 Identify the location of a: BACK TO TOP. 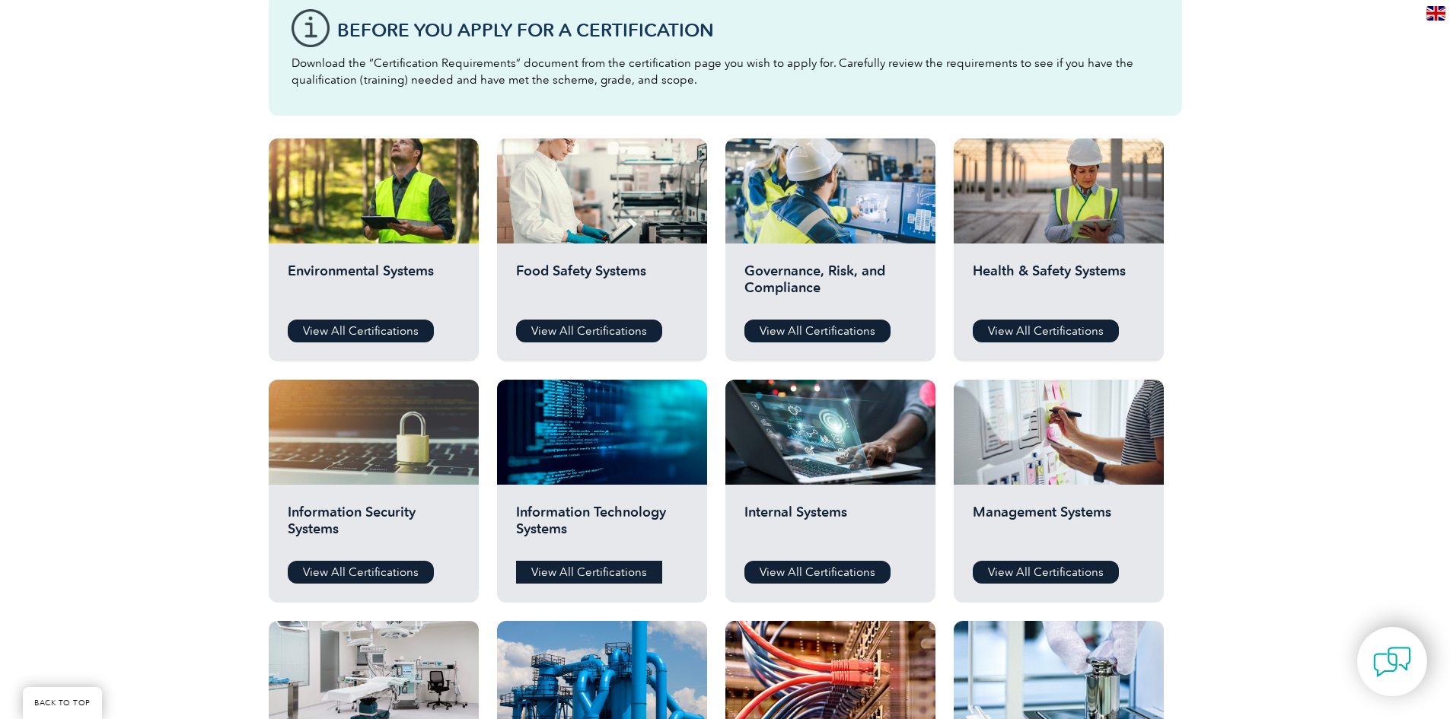
(62, 703).